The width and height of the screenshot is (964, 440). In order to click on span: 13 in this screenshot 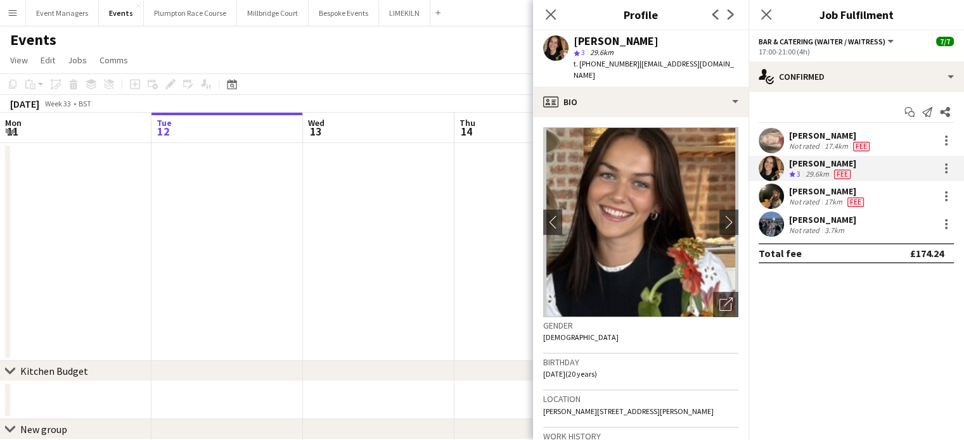, I will do `click(315, 131)`.